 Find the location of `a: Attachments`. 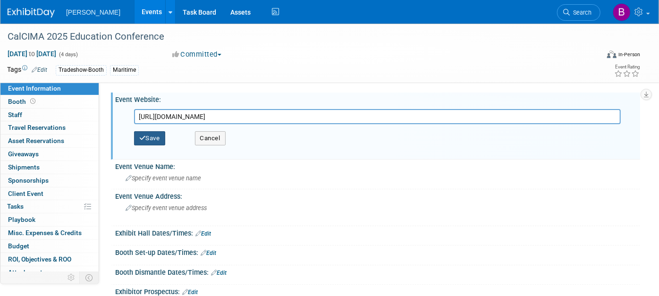

a: Attachments is located at coordinates (50, 272).